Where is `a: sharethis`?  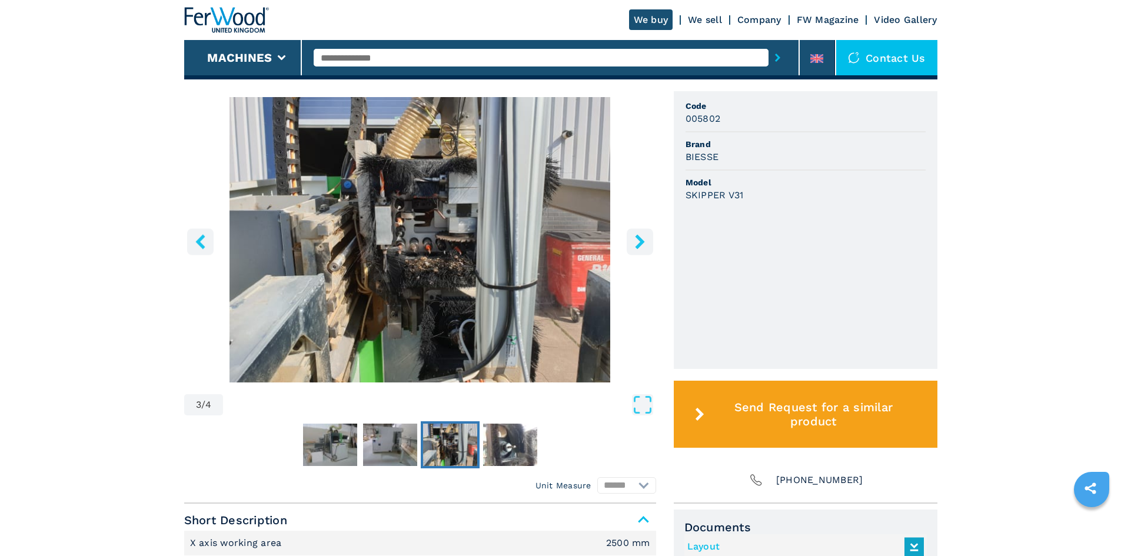 a: sharethis is located at coordinates (1090, 488).